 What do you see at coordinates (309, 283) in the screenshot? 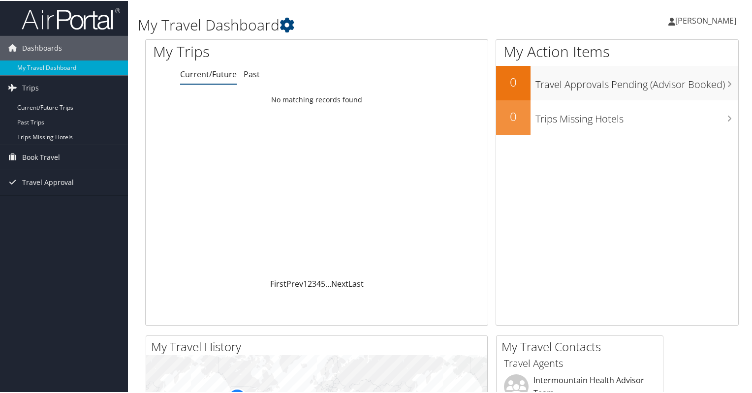
I see `a: 2` at bounding box center [309, 283].